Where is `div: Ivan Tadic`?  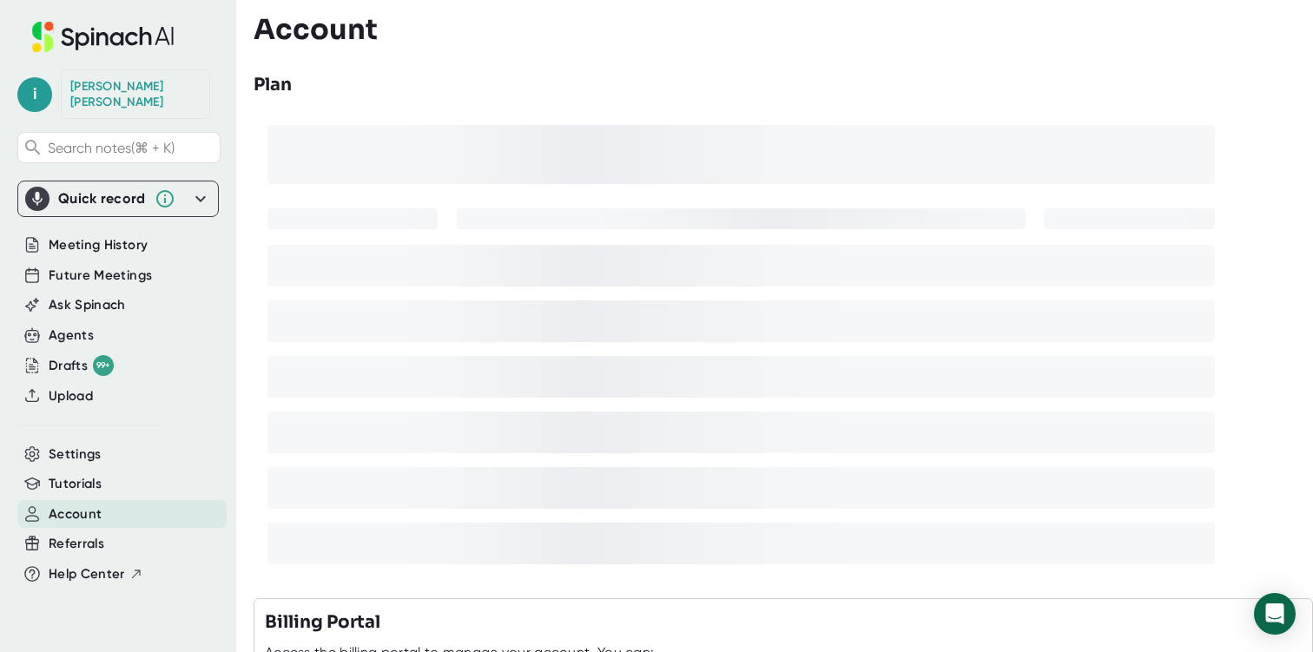 div: Ivan Tadic is located at coordinates (136, 94).